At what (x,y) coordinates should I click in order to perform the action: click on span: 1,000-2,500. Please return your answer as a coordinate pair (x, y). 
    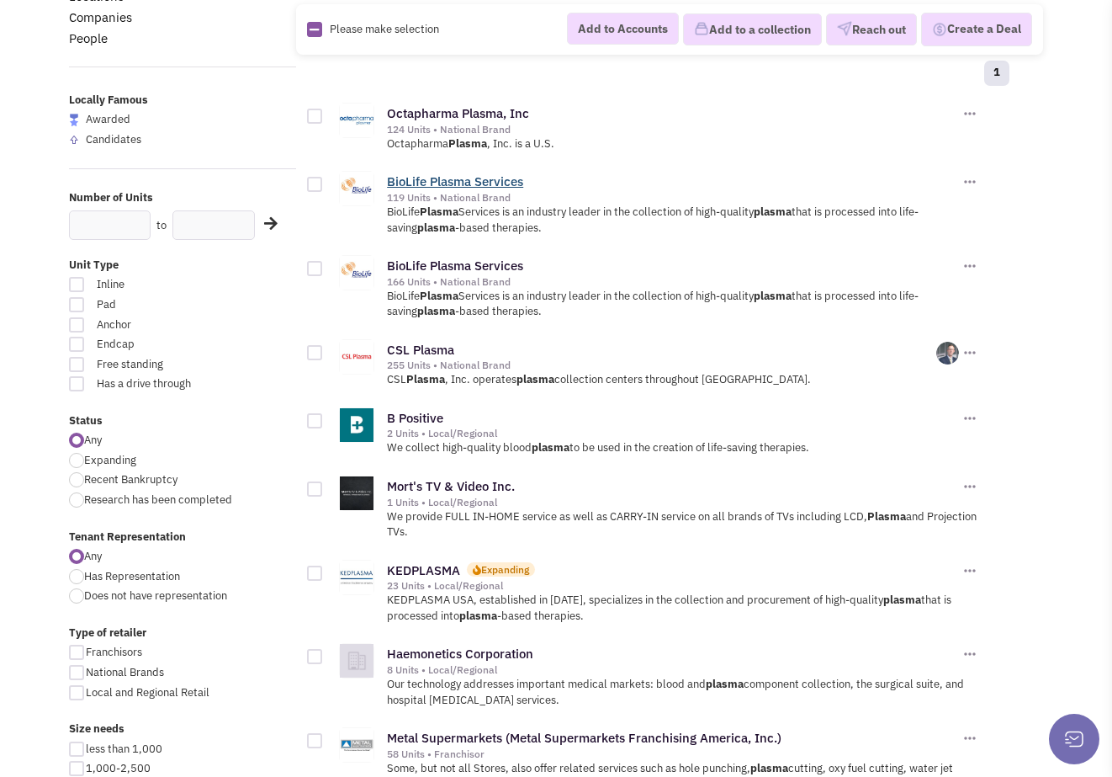
    Looking at the image, I should click on (118, 767).